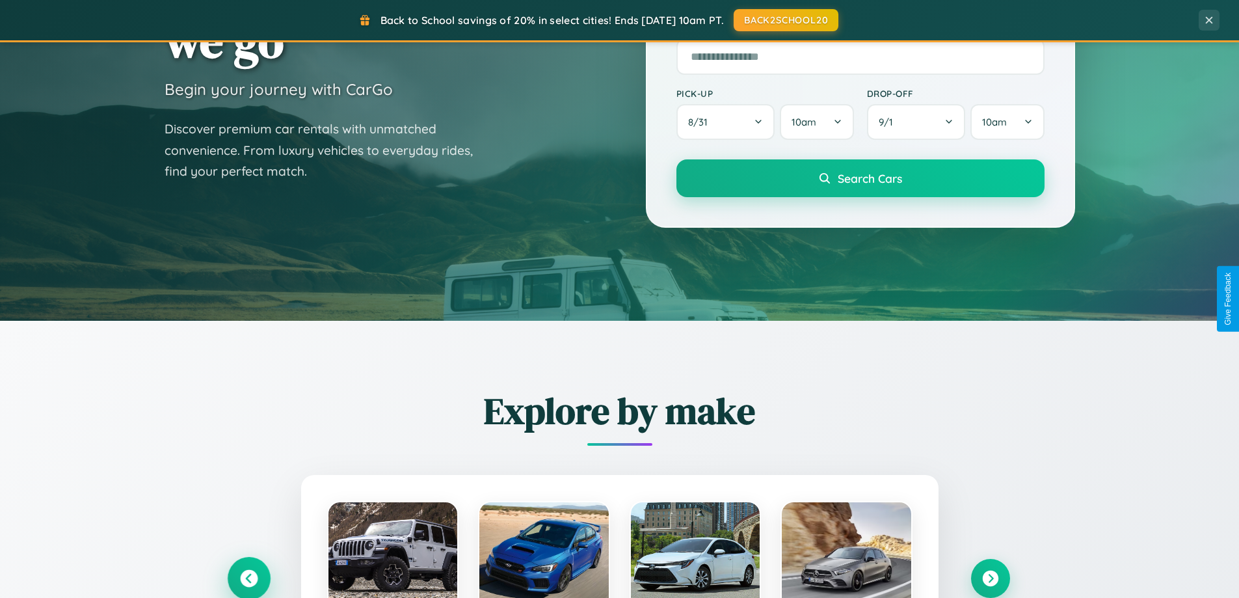  What do you see at coordinates (701, 122) in the screenshot?
I see `span: 8 / 31` at bounding box center [701, 122].